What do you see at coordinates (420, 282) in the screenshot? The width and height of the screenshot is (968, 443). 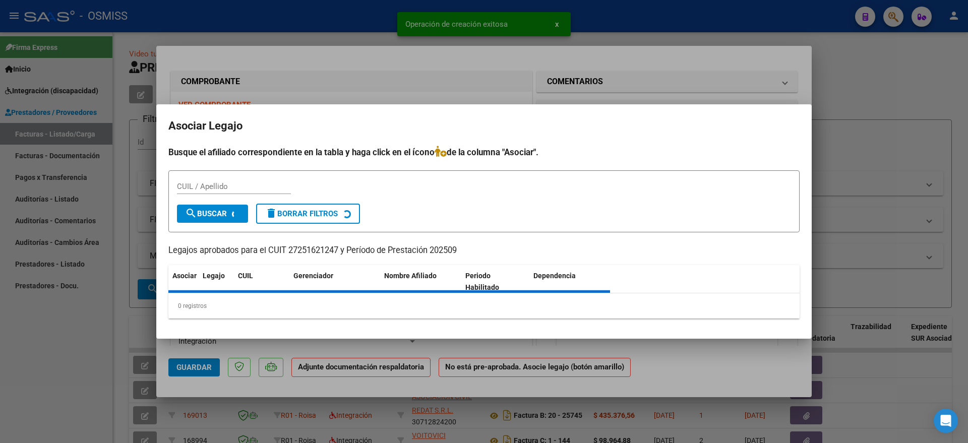 I see `datatable-header-cell: Nombre Afiliado` at bounding box center [420, 282].